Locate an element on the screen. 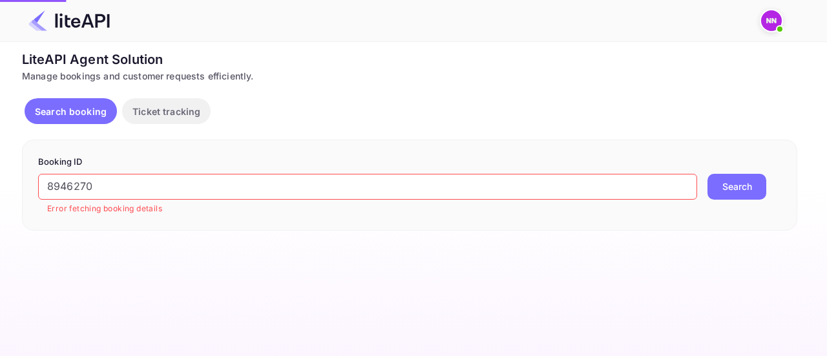  div: LiteAPI Agent Solution is located at coordinates (410, 59).